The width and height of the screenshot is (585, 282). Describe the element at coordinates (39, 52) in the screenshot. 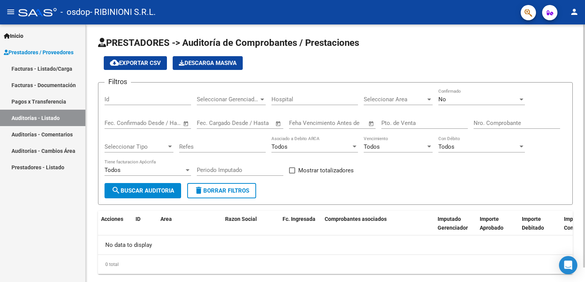

I see `span: Prestadores / Proveedores` at that location.